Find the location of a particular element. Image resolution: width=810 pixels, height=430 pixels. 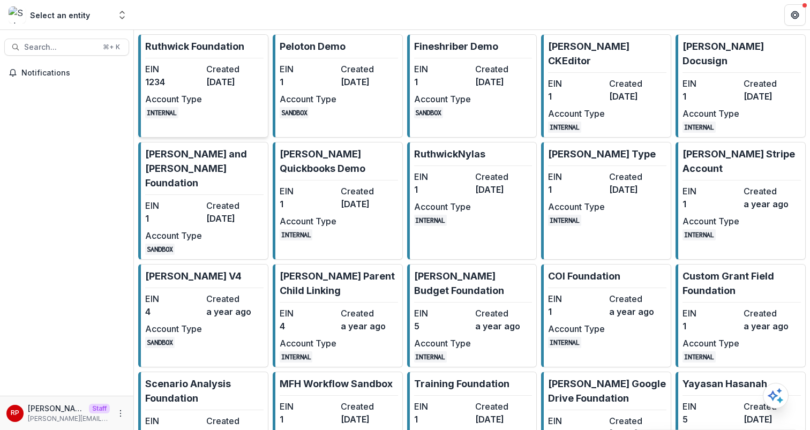

div: Ruthwick Pathireddy is located at coordinates (15, 413).